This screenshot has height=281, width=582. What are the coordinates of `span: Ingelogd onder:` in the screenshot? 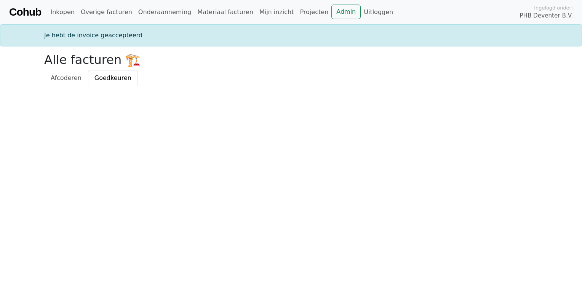 It's located at (553, 8).